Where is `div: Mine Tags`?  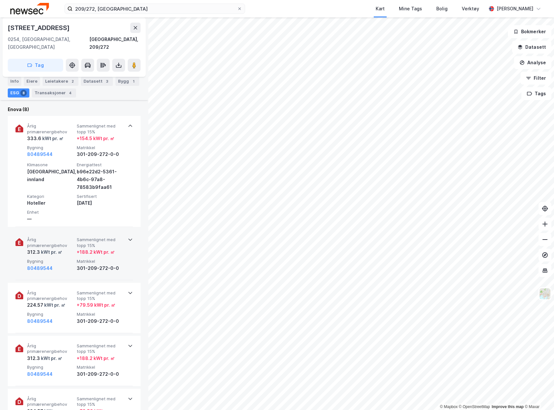
div: Mine Tags is located at coordinates (411, 9).